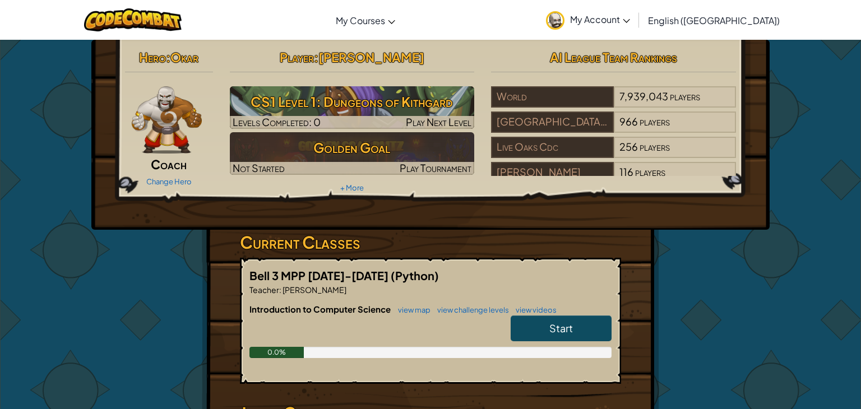  What do you see at coordinates (169, 164) in the screenshot?
I see `span: Coach` at bounding box center [169, 164].